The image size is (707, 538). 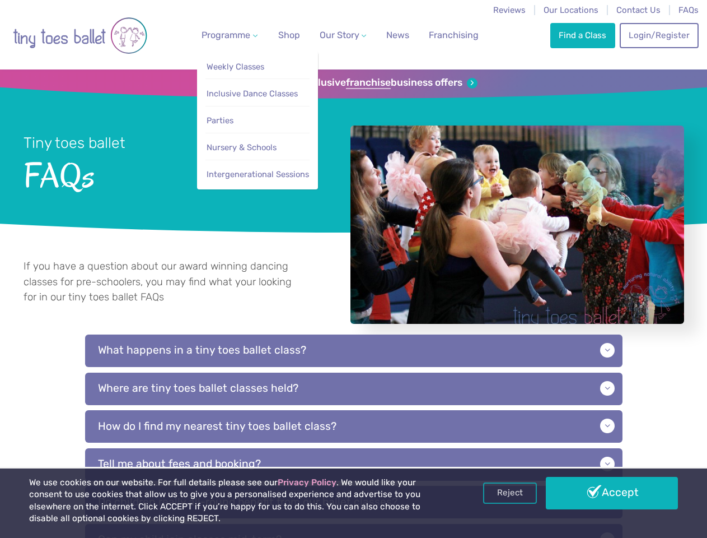 I want to click on span: Parties, so click(x=220, y=120).